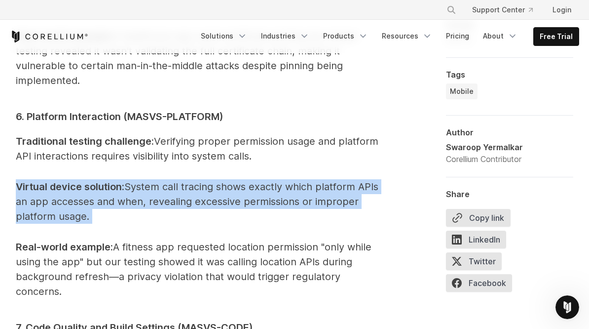 The width and height of the screenshot is (589, 329). Describe the element at coordinates (462, 91) in the screenshot. I see `span: Mobile` at that location.